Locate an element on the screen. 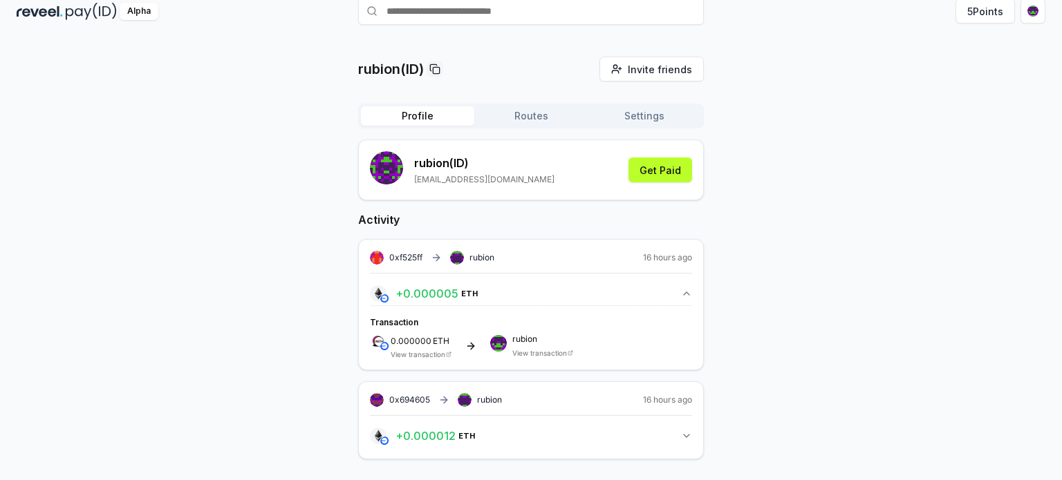 Image resolution: width=1062 pixels, height=480 pixels. div: +0.000005ETH is located at coordinates (531, 332).